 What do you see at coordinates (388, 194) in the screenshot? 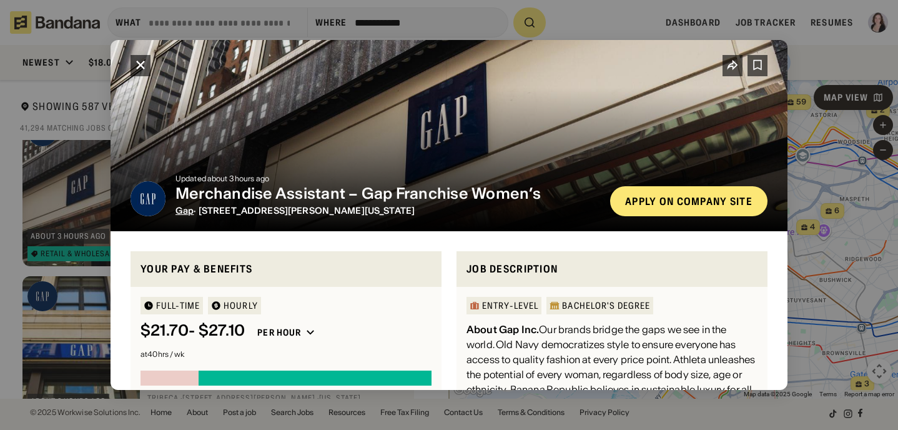
I see `div: Merchandise Assistant – Gap Franchise Women’s` at bounding box center [388, 194].